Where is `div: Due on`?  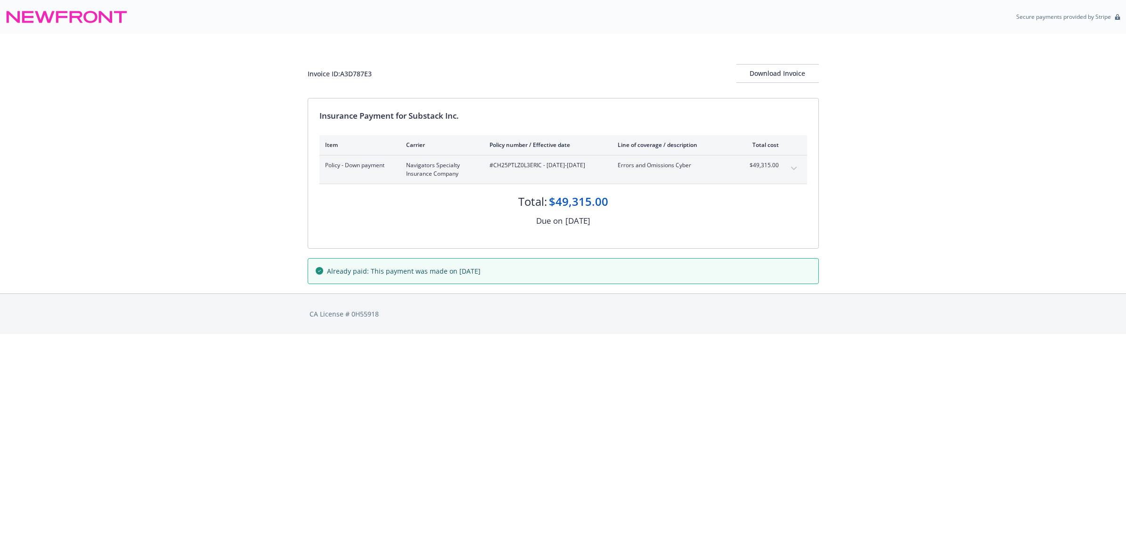 div: Due on is located at coordinates (549, 221).